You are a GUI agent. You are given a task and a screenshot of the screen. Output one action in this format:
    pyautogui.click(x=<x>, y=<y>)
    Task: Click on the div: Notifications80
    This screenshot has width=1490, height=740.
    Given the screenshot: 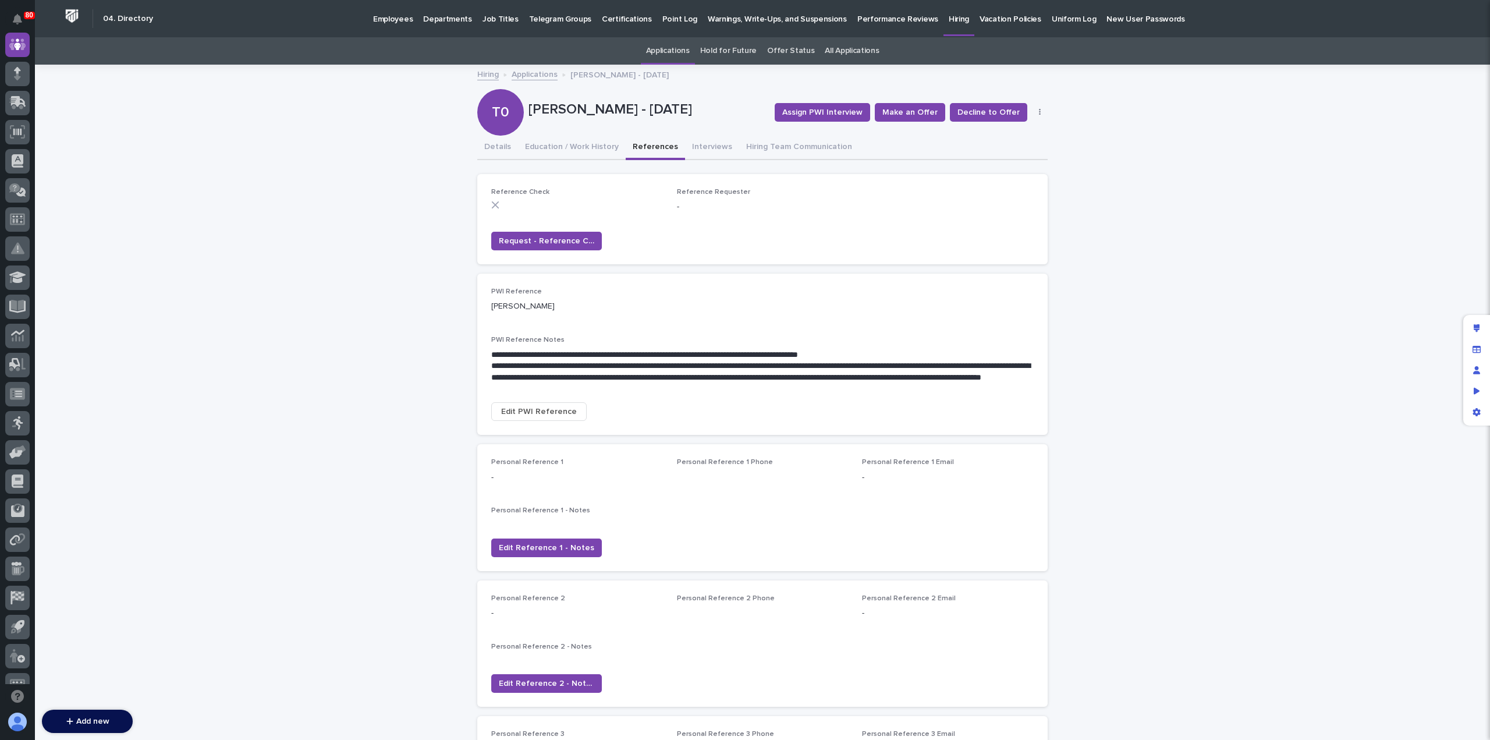 What is the action you would take?
    pyautogui.click(x=22, y=23)
    